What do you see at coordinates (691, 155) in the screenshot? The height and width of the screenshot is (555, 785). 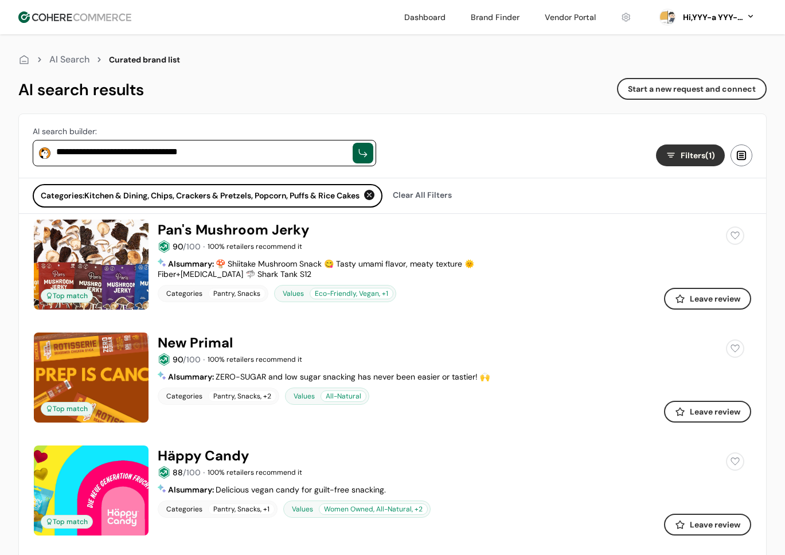 I see `button: Filters(1)` at bounding box center [691, 155].